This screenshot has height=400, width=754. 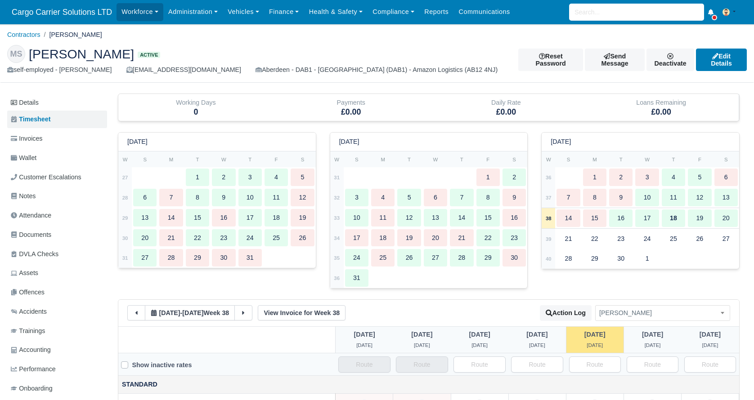 I want to click on div: 2, so click(x=514, y=177).